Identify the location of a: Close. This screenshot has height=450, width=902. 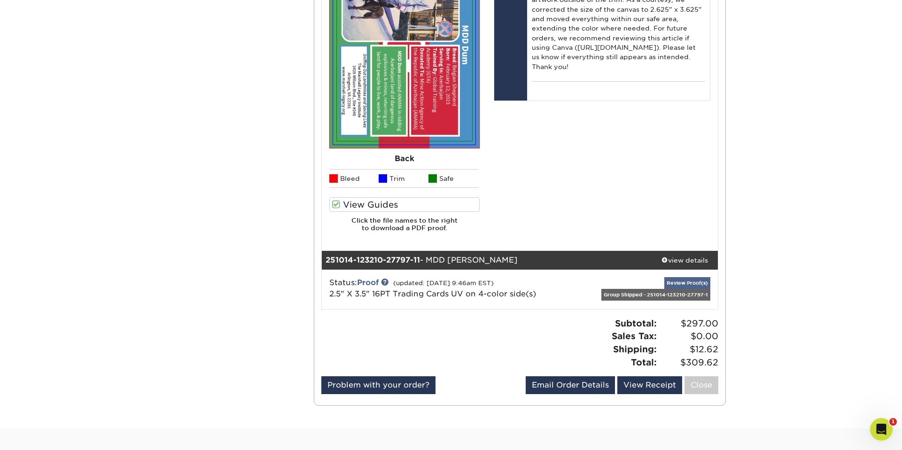
(702, 385).